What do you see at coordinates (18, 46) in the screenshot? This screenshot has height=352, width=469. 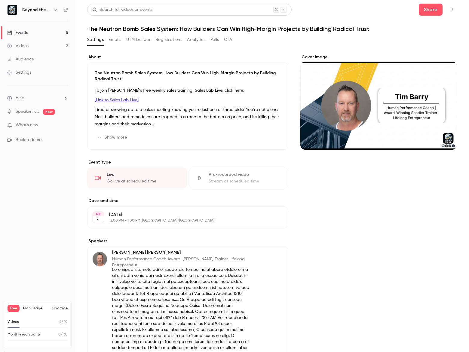 I see `div: Videos` at bounding box center [18, 46].